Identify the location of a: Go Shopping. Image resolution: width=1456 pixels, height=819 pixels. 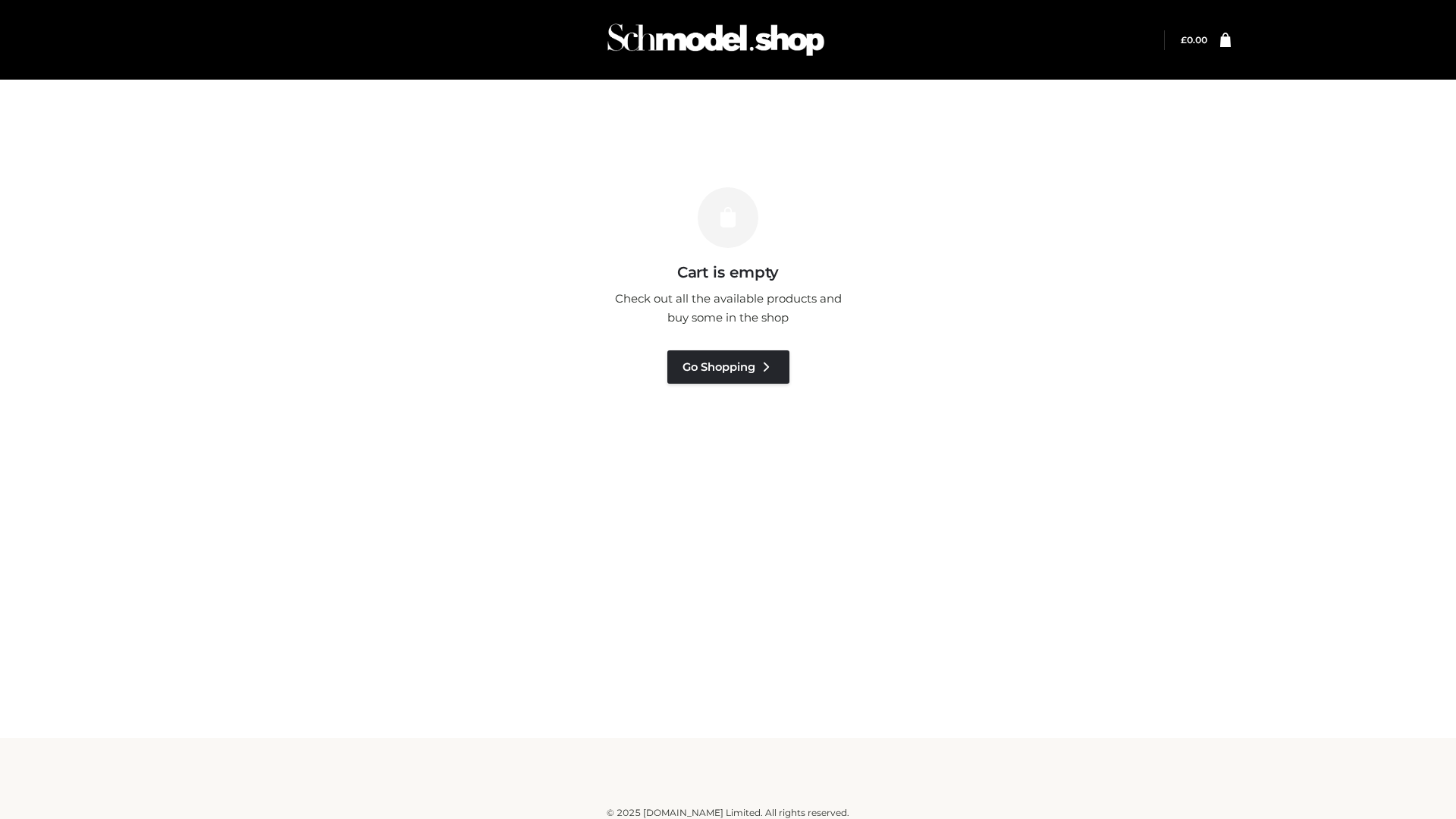
(728, 367).